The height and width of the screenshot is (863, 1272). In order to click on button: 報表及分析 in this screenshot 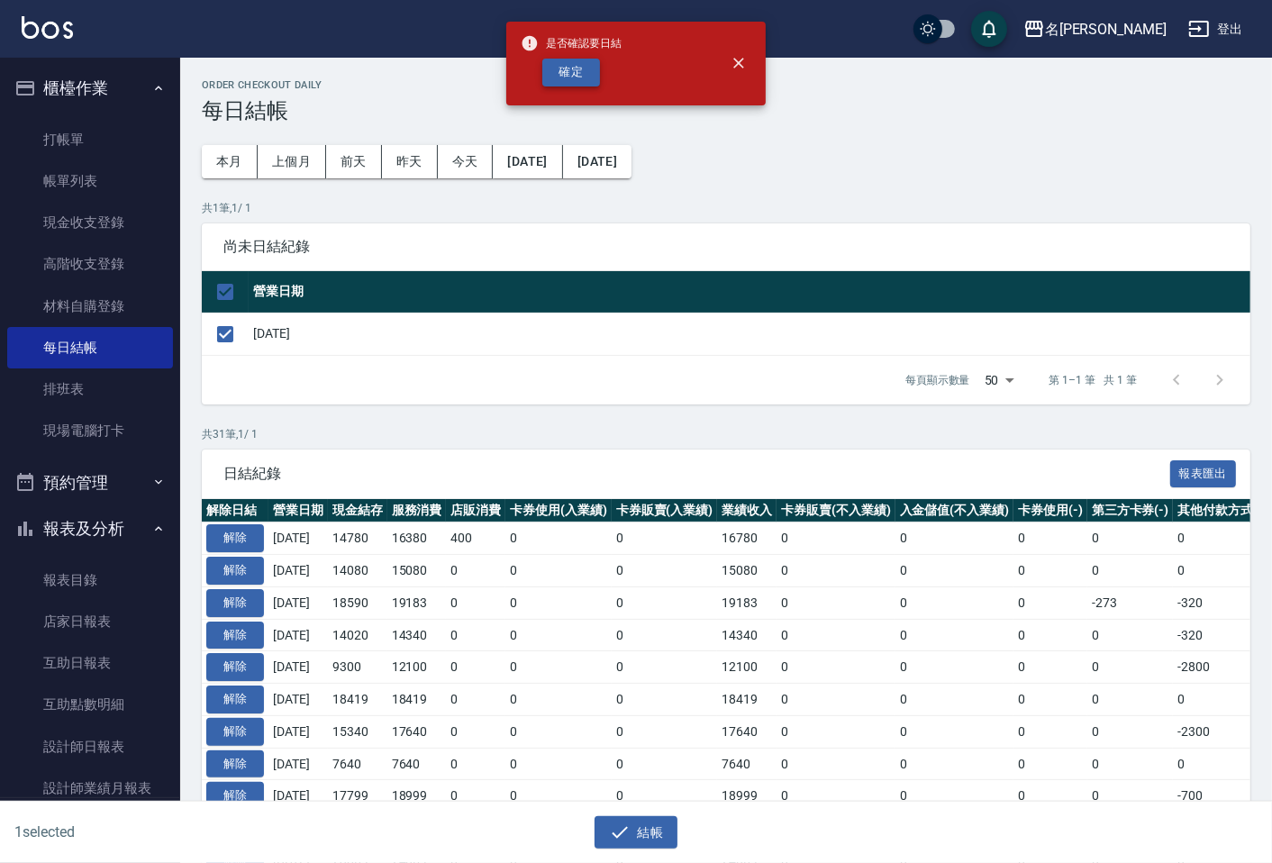, I will do `click(90, 529)`.